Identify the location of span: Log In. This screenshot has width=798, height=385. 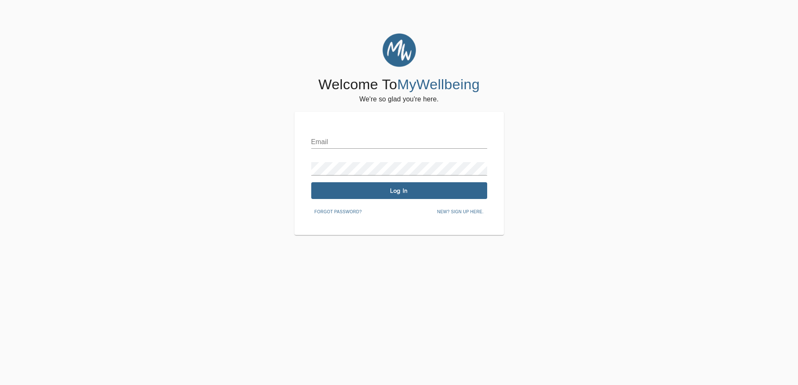
(399, 191).